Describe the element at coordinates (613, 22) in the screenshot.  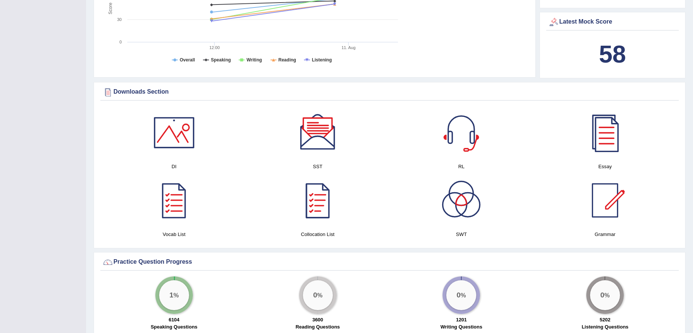
I see `div: Latest Mock Score` at that location.